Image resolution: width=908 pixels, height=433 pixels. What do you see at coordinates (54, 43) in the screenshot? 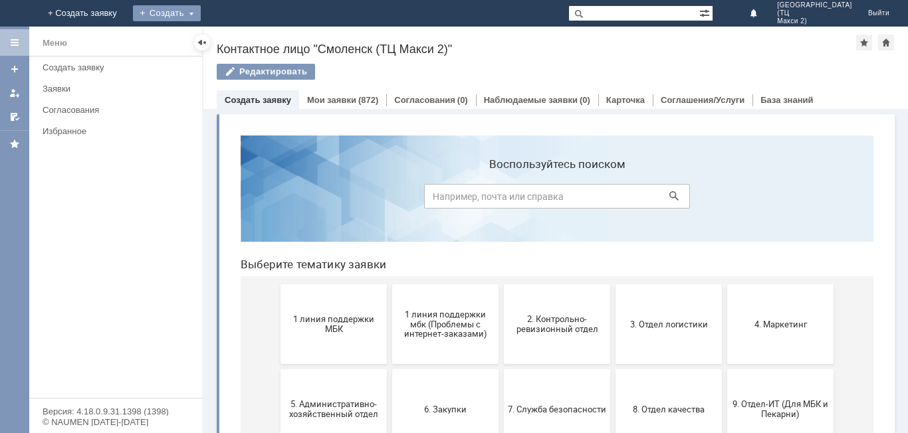
I see `div: Меню` at bounding box center [54, 43].